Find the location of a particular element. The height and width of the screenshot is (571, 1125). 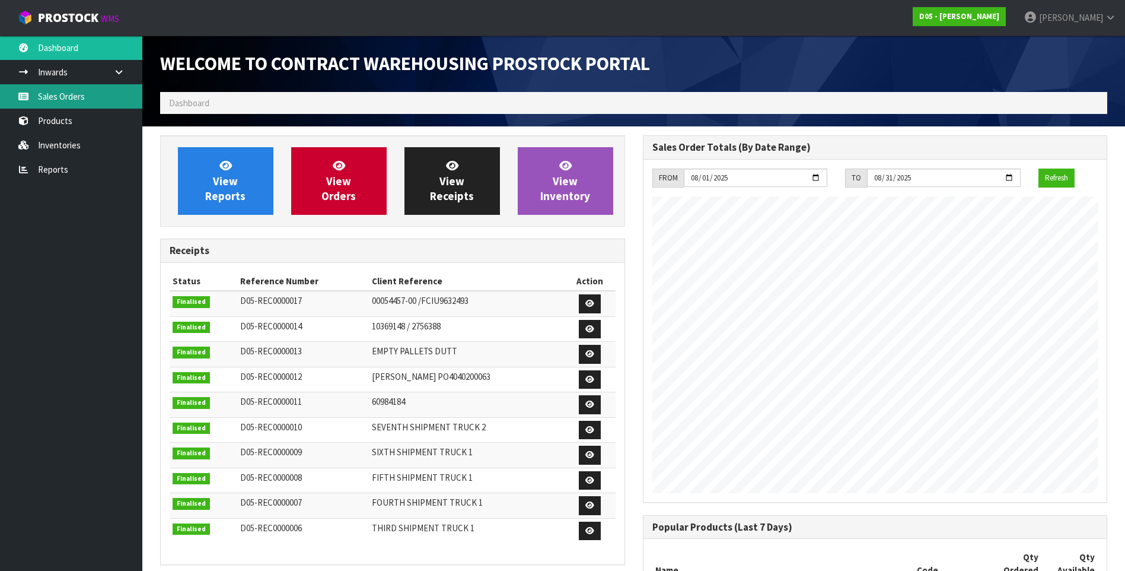

span: 60984184 is located at coordinates (389, 401).